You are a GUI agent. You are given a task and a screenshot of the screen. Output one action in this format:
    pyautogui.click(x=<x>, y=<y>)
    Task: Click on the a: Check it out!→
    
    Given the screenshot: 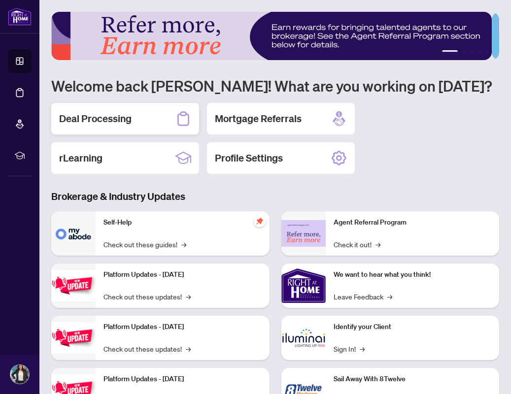 What is the action you would take?
    pyautogui.click(x=357, y=245)
    